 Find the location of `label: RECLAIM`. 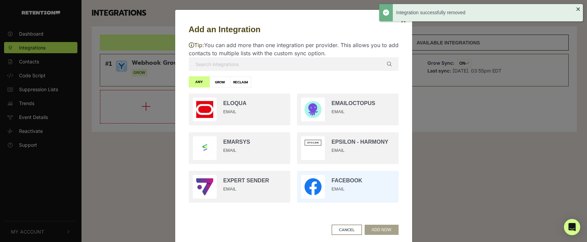

label: RECLAIM is located at coordinates (241, 82).